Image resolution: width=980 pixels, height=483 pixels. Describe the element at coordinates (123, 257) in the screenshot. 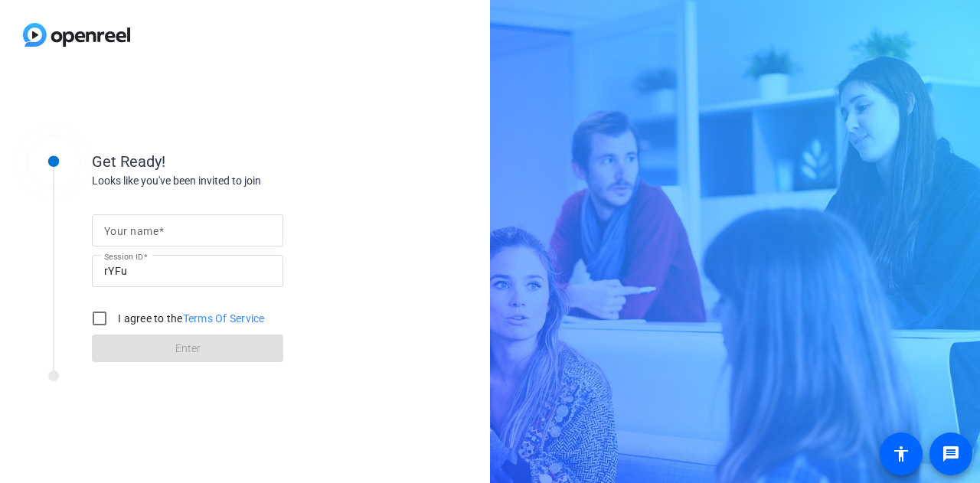

I see `mat-label: Session ID` at that location.